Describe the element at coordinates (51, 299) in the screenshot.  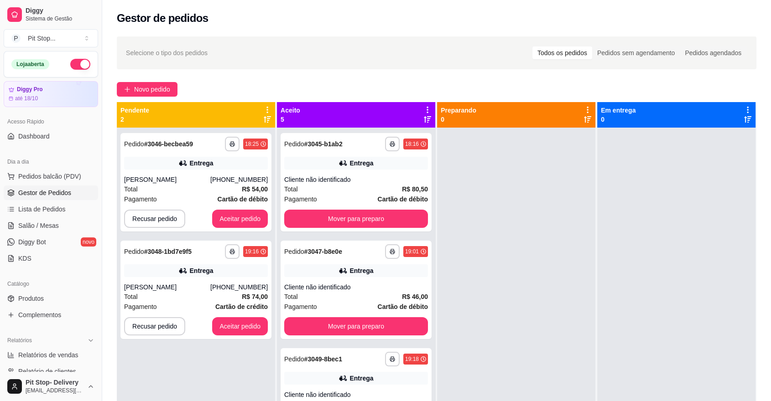
I see `a: Produtos` at that location.